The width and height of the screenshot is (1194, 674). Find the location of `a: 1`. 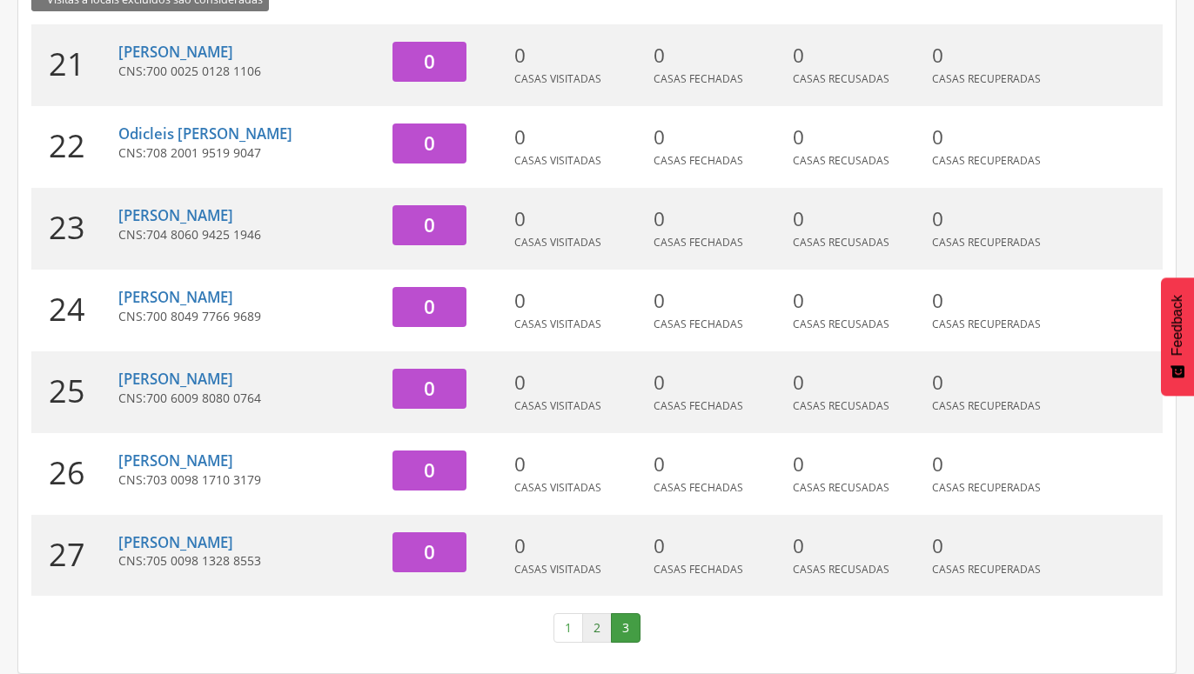

a: 1 is located at coordinates (568, 628).